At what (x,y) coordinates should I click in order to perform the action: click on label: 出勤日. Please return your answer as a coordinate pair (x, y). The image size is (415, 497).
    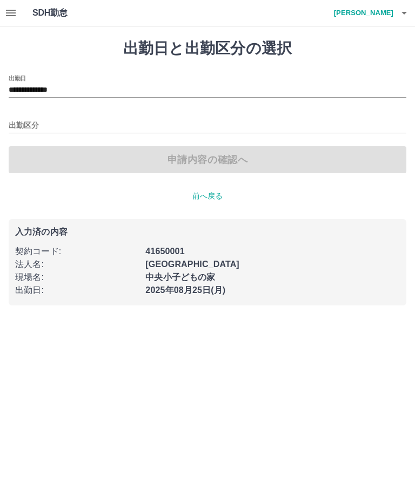
    Looking at the image, I should click on (17, 78).